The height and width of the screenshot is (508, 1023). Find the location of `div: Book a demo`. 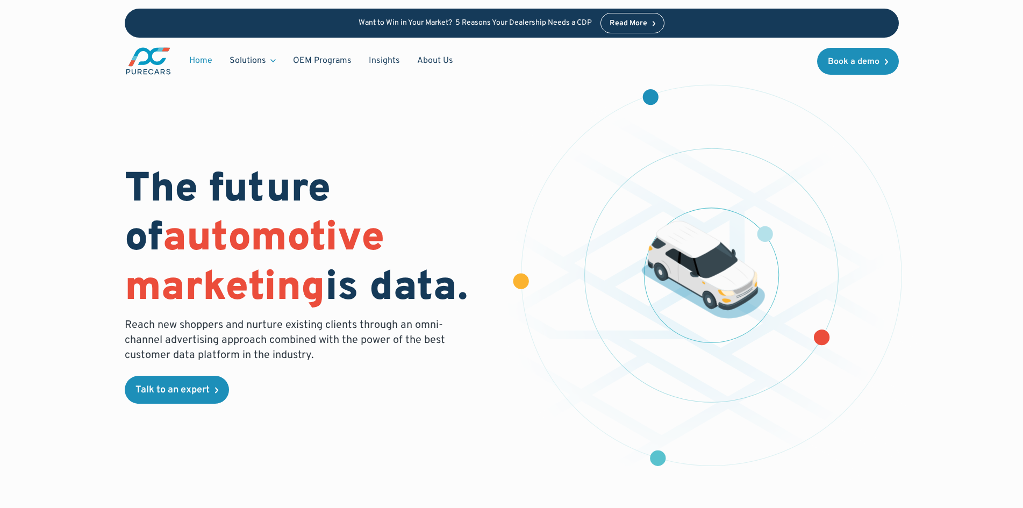

div: Book a demo is located at coordinates (853, 62).